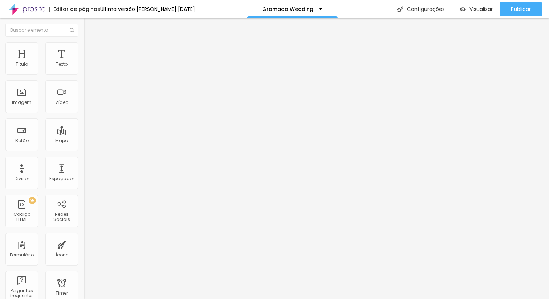  What do you see at coordinates (521, 9) in the screenshot?
I see `span: Publicar` at bounding box center [521, 9].